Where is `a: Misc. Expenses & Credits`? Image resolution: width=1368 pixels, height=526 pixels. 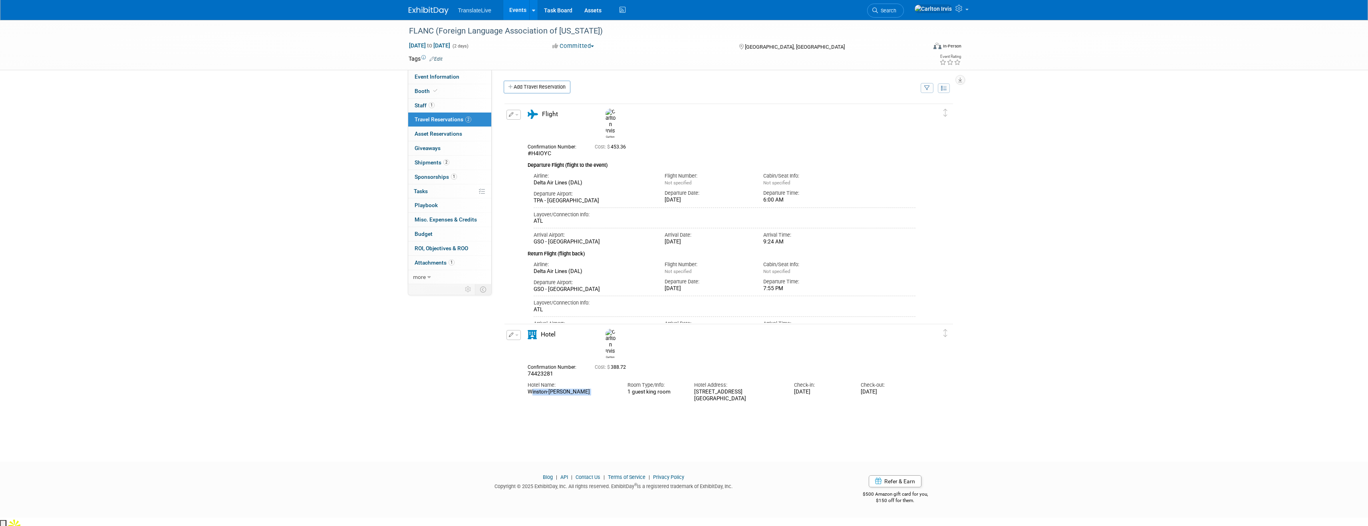 a: Misc. Expenses & Credits is located at coordinates (450, 220).